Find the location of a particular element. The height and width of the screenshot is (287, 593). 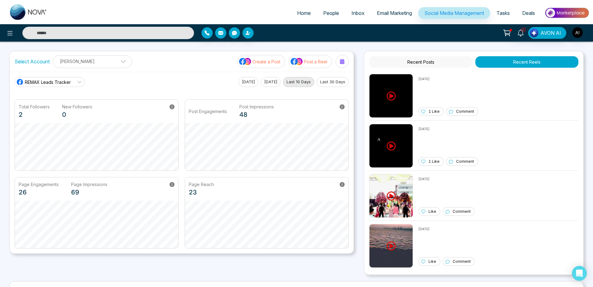

span: Deals is located at coordinates (528, 13).